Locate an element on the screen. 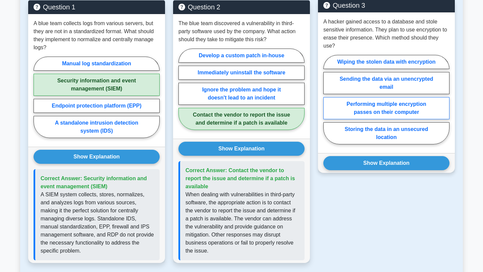 Image resolution: width=483 pixels, height=272 pixels. span: Correct Answer: Contact the vendor to report the issue and determine if a patch is available is located at coordinates (240, 178).